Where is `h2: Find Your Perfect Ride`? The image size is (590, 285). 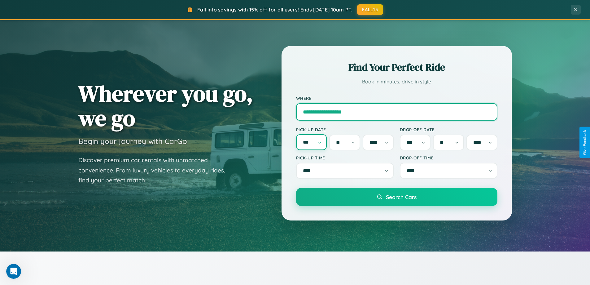 h2: Find Your Perfect Ride is located at coordinates (397, 67).